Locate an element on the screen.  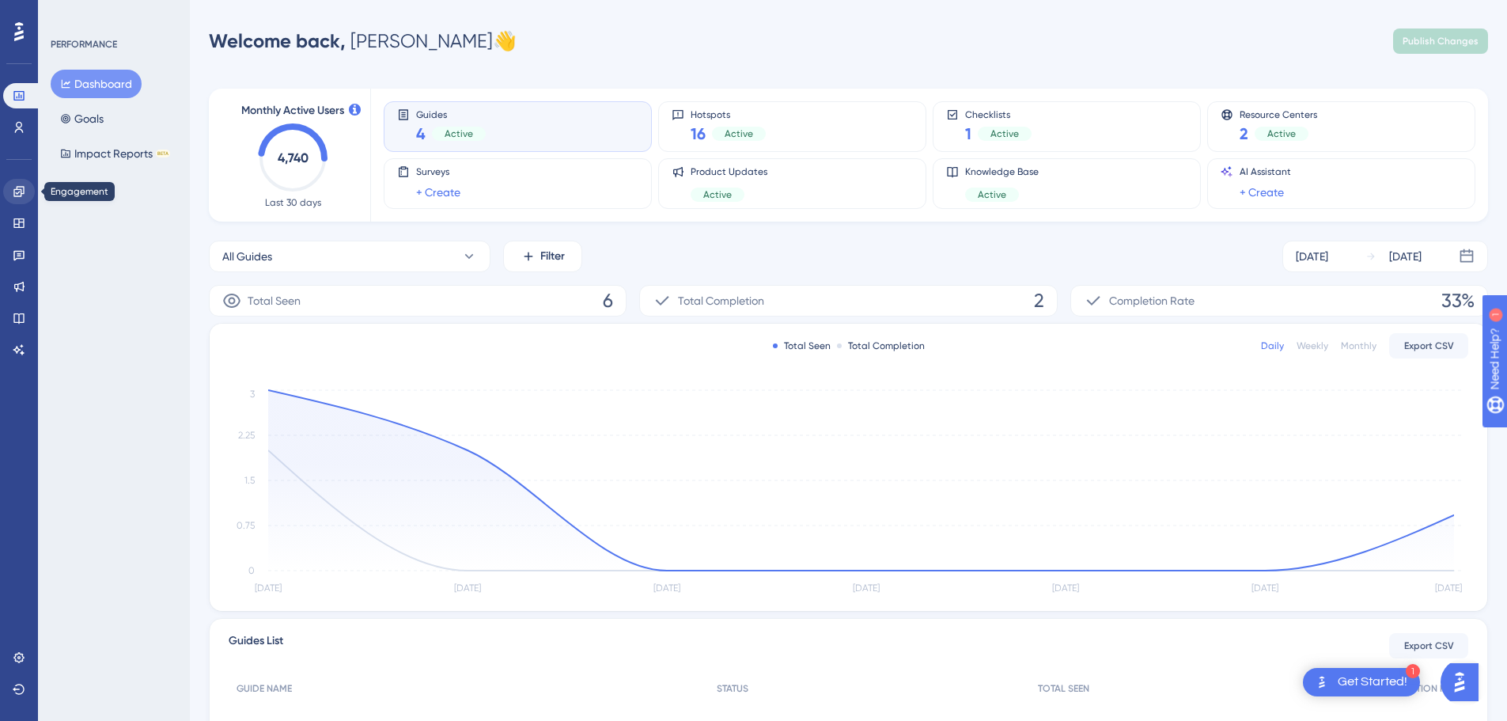
span: Resource Centers is located at coordinates (1278, 114).